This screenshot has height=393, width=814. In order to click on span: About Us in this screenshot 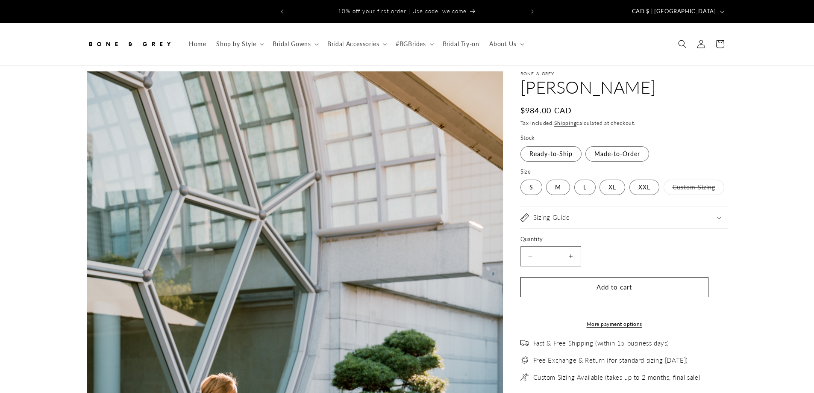, I will do `click(503, 44)`.